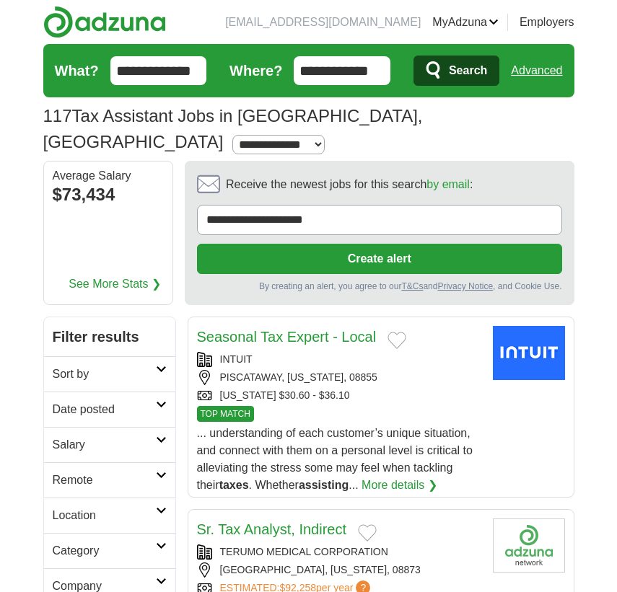  I want to click on div: By creating an alert, you agree to our and , and Cookie Use., so click(379, 286).